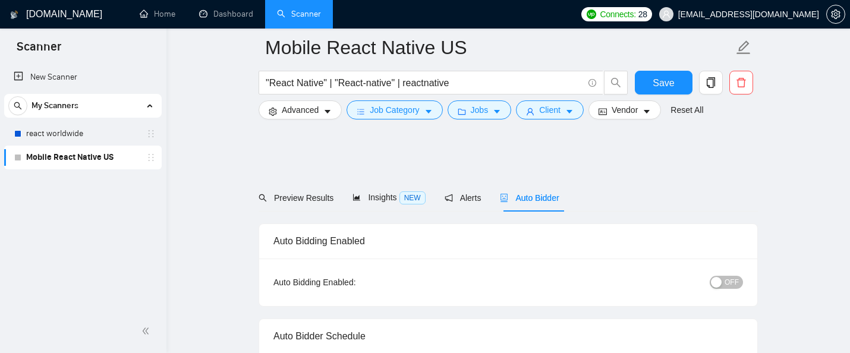  Describe the element at coordinates (424, 83) in the screenshot. I see `input: Search Freelance Jobs...` at that location.